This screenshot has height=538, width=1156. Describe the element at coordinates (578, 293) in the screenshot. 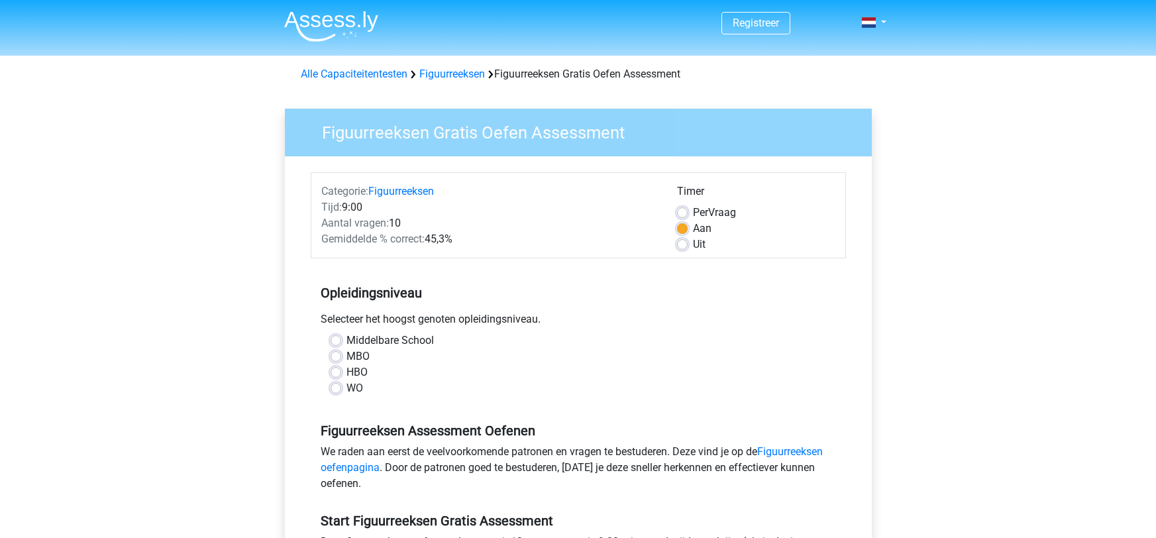

I see `h5: Opleidingsniveau` at that location.